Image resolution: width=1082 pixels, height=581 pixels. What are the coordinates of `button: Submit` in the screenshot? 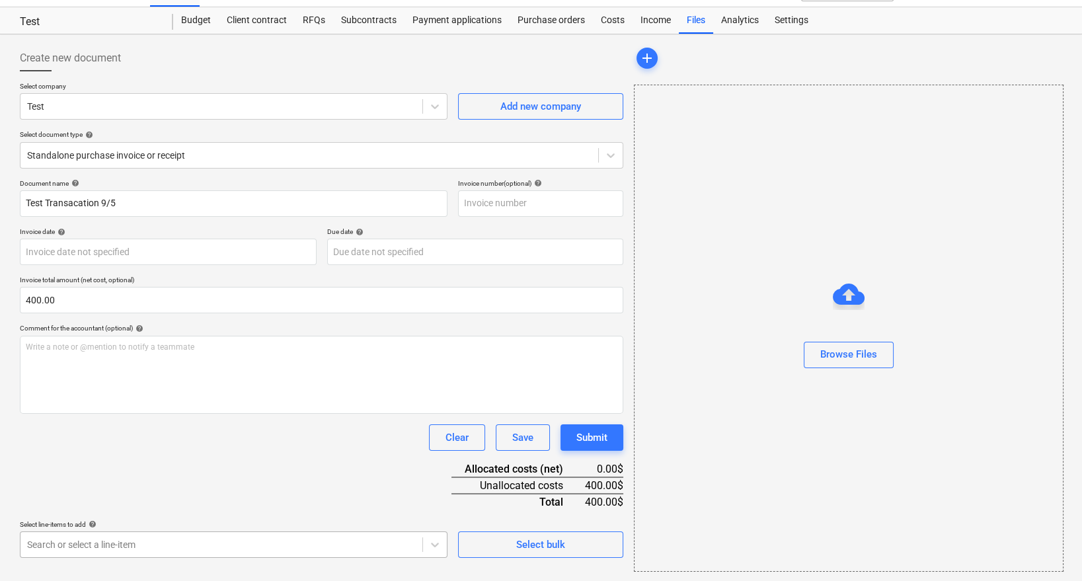 It's located at (591, 437).